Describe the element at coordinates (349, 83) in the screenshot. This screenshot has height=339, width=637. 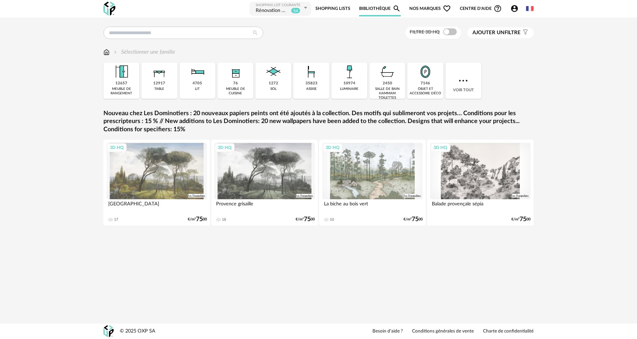
I see `div: 10974` at that location.